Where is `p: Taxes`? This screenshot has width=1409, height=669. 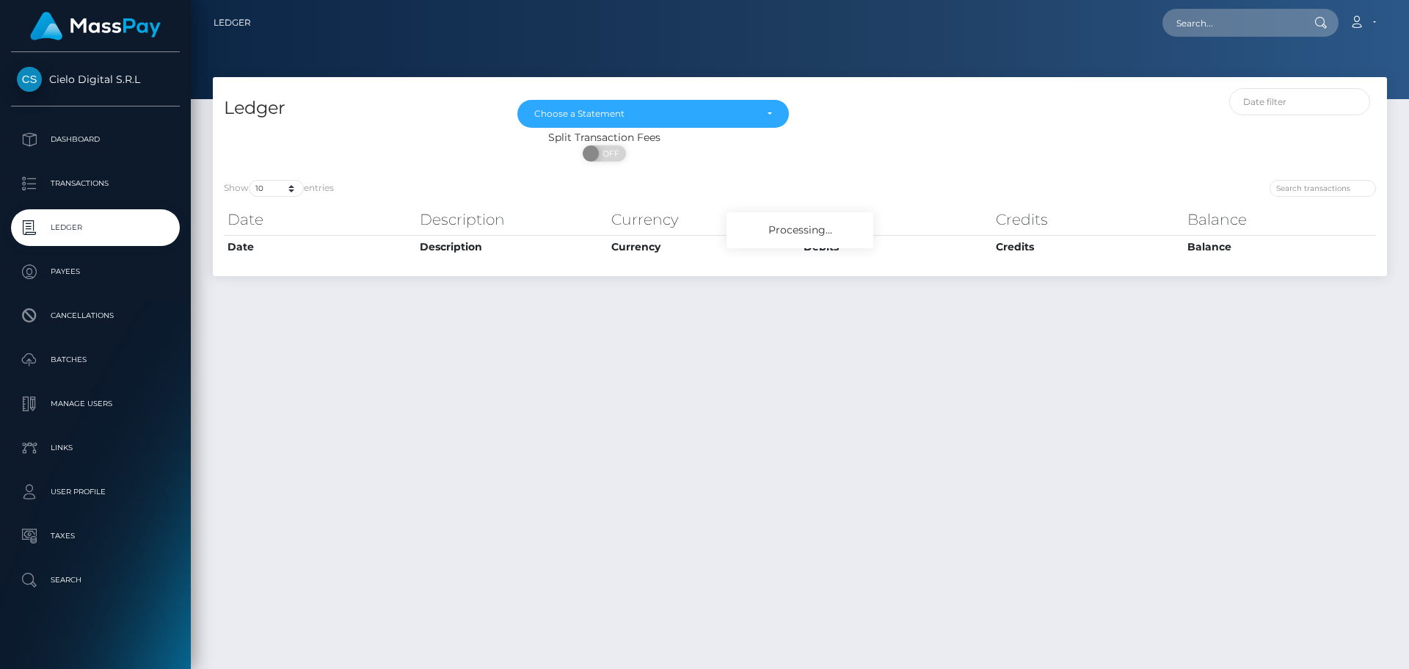 p: Taxes is located at coordinates (95, 536).